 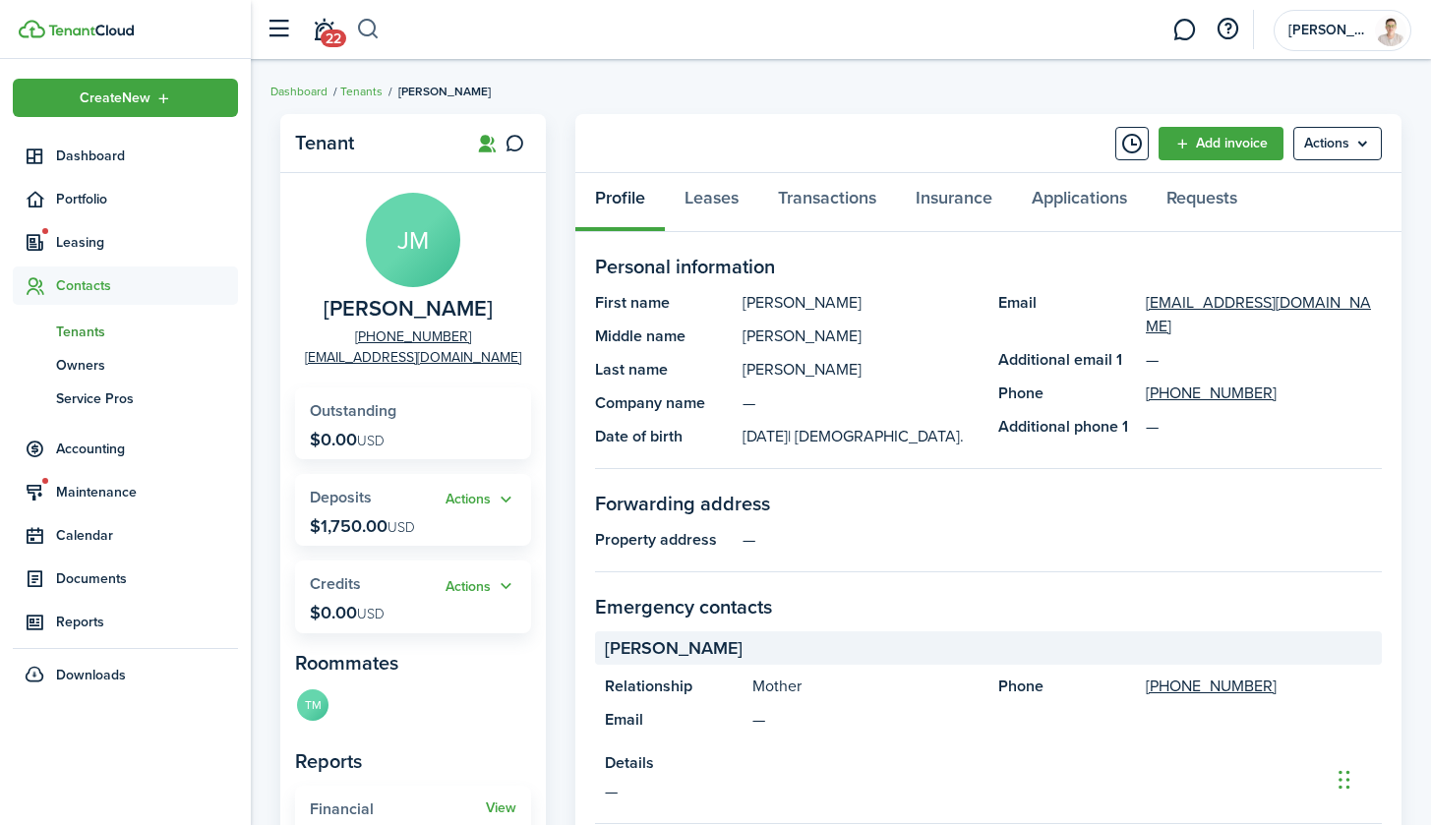 What do you see at coordinates (1184, 29) in the screenshot?
I see `a: Messaging` at bounding box center [1184, 29].